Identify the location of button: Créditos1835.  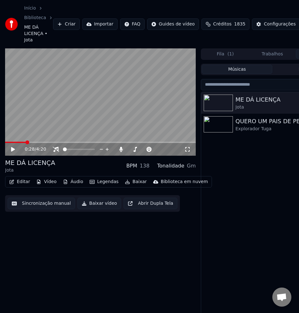
(226, 24).